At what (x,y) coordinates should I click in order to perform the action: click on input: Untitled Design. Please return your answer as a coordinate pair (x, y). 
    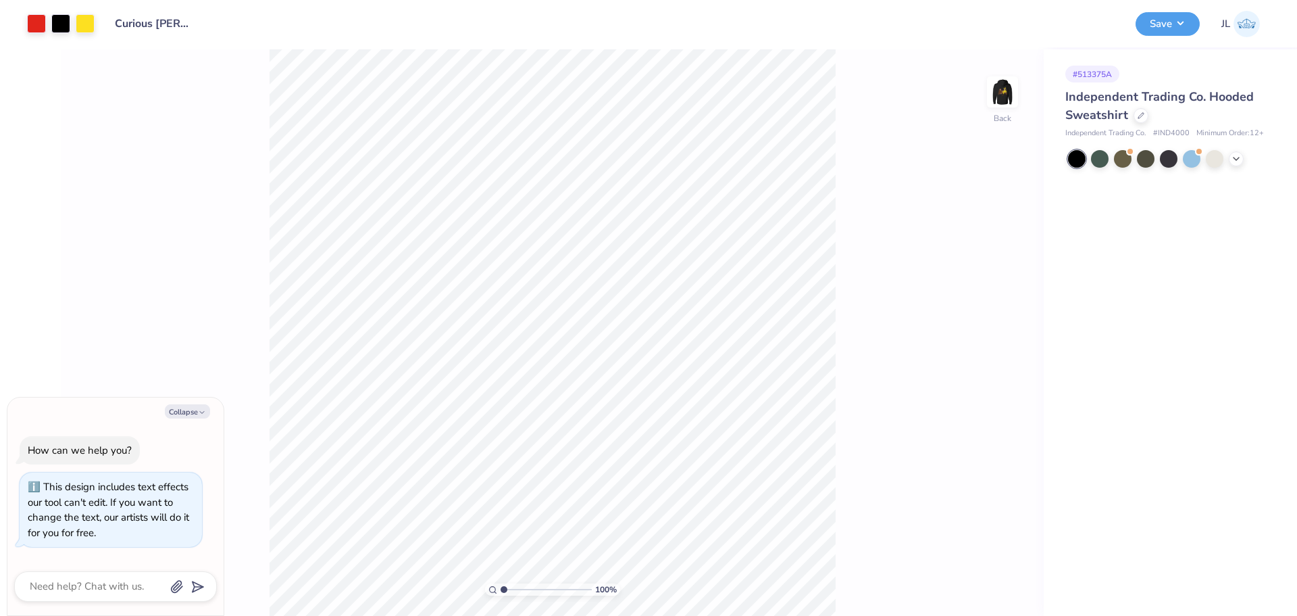
    Looking at the image, I should click on (154, 24).